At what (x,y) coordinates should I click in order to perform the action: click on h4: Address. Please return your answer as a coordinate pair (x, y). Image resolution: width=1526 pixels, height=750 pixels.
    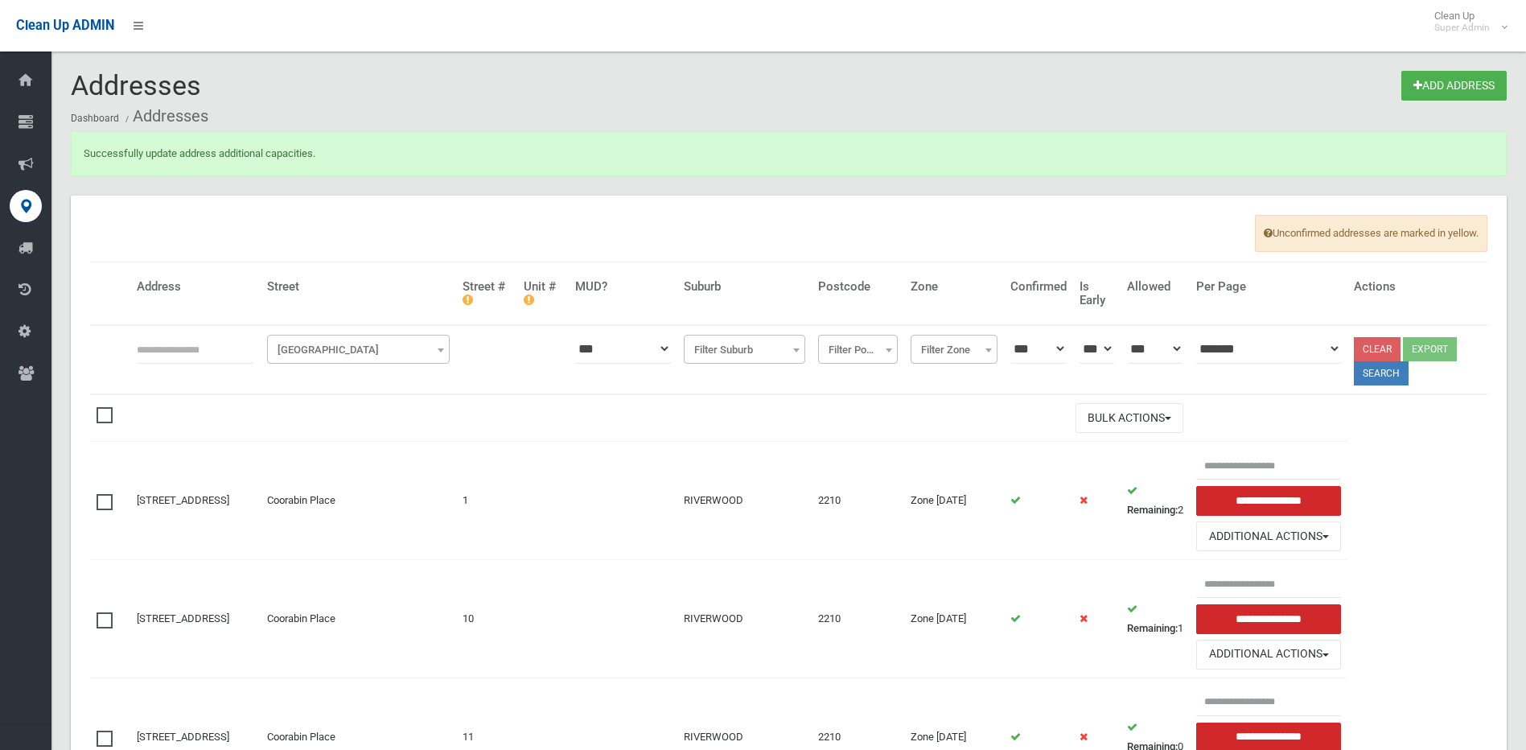
    Looking at the image, I should click on (195, 286).